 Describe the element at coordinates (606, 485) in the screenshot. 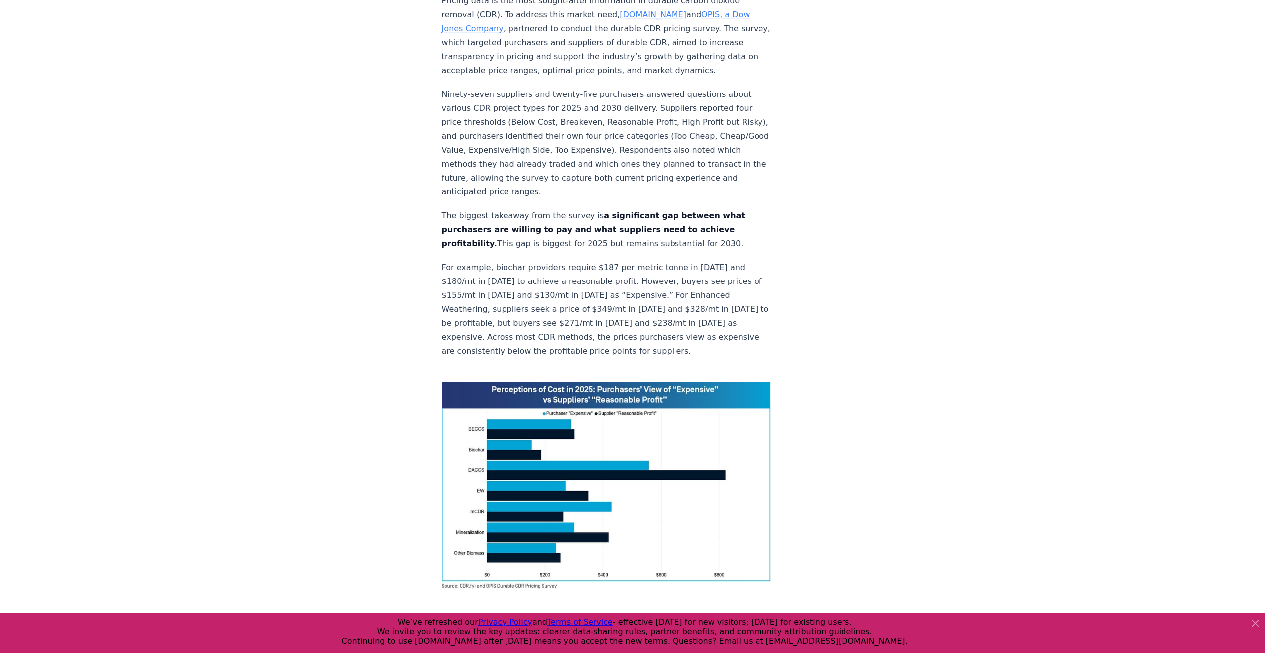

I see `img: blog post image` at that location.